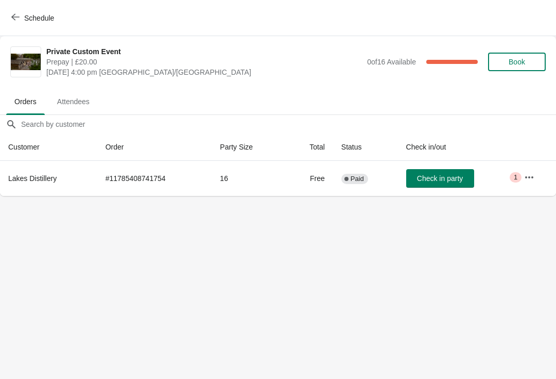  Describe the element at coordinates (25, 101) in the screenshot. I see `span: Orders` at that location.